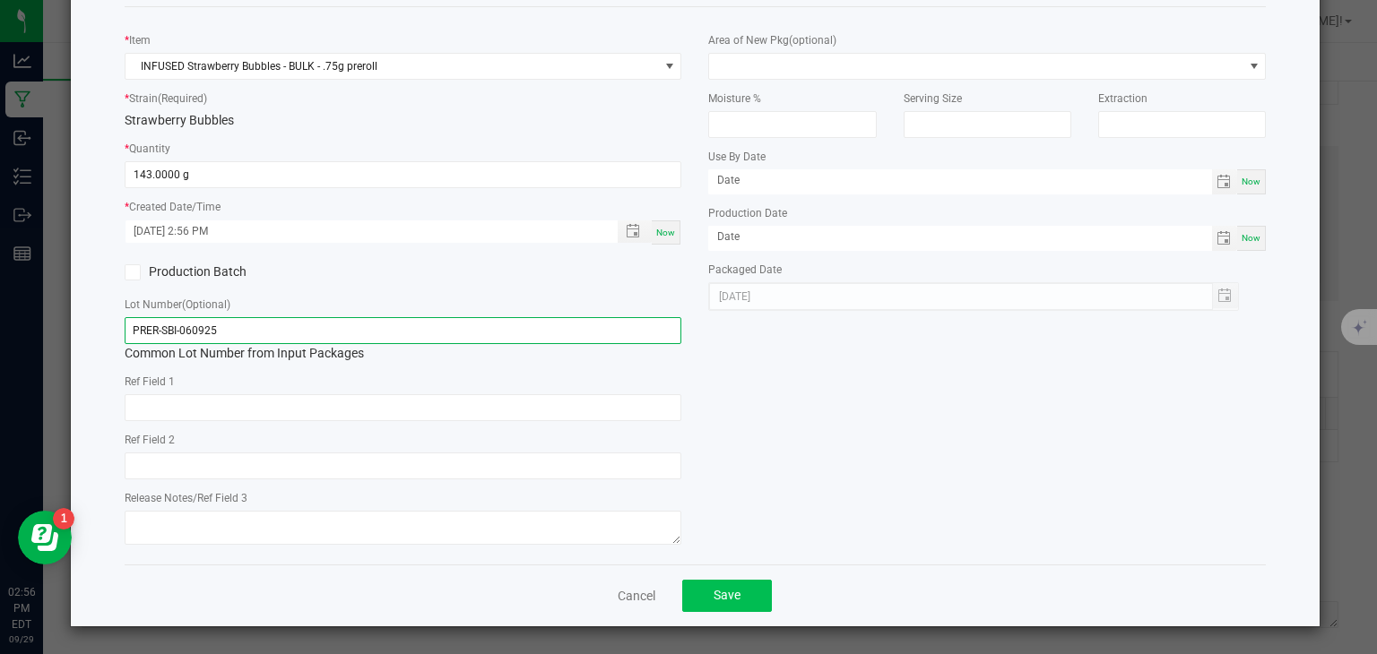 Image resolution: width=1377 pixels, height=654 pixels. I want to click on span: INFUSED Strawberry Bubbles - BULK - .75g preroll, so click(392, 66).